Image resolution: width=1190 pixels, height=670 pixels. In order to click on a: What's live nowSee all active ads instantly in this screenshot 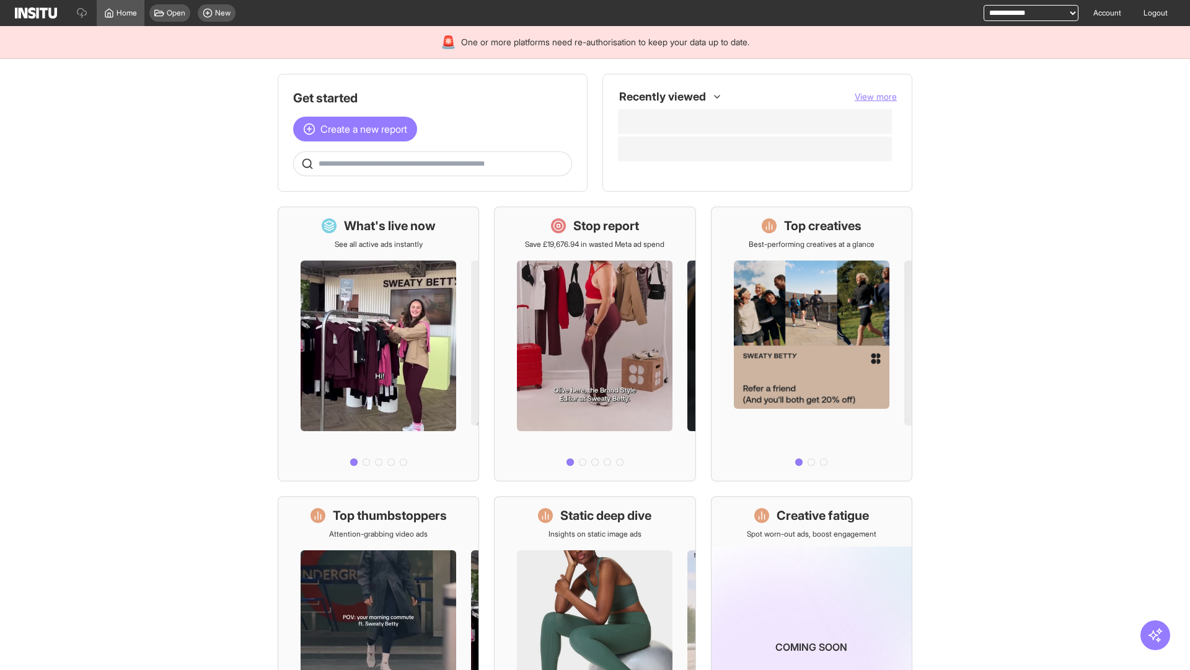, I will do `click(378, 343)`.